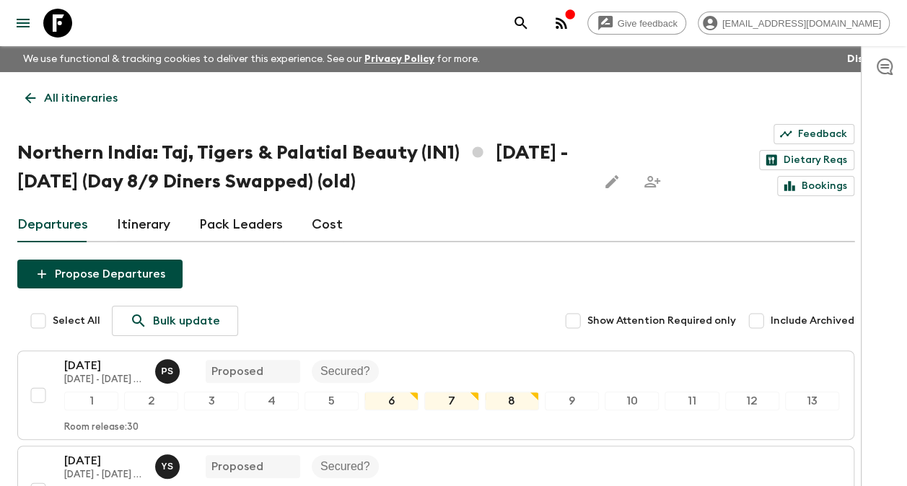 The width and height of the screenshot is (907, 486). What do you see at coordinates (53, 225) in the screenshot?
I see `a: Departures` at bounding box center [53, 225].